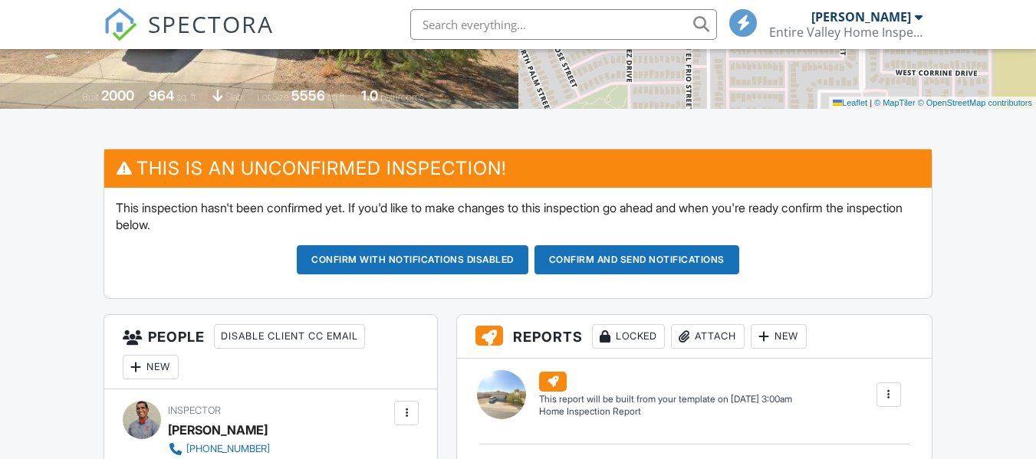 The width and height of the screenshot is (1036, 459). Describe the element at coordinates (518, 216) in the screenshot. I see `p: This inspection hasn't been confirmed yet. If you'd like to make changes to this inspection go ah...` at that location.